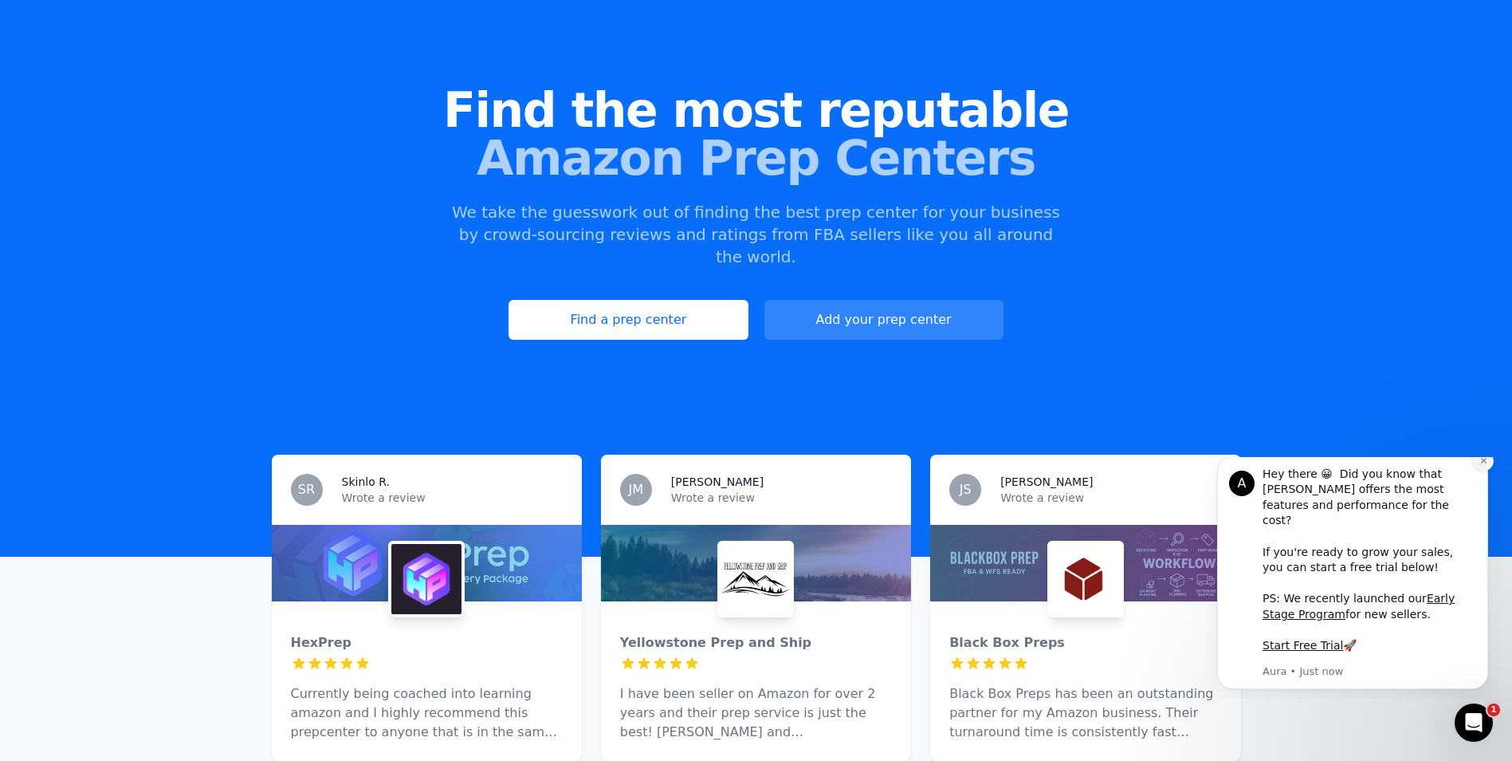 The height and width of the screenshot is (761, 1512). What do you see at coordinates (366, 482) in the screenshot?
I see `h3: Skinlo R.` at bounding box center [366, 482].